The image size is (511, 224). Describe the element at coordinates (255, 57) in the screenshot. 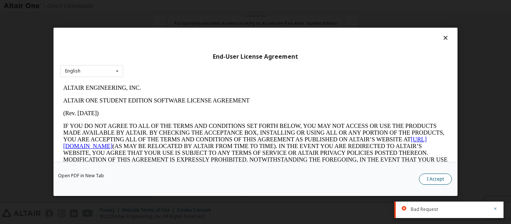

I see `div: End-User License Agreement` at that location.